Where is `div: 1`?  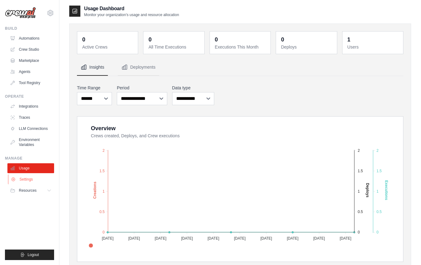 div: 1 is located at coordinates (349, 40).